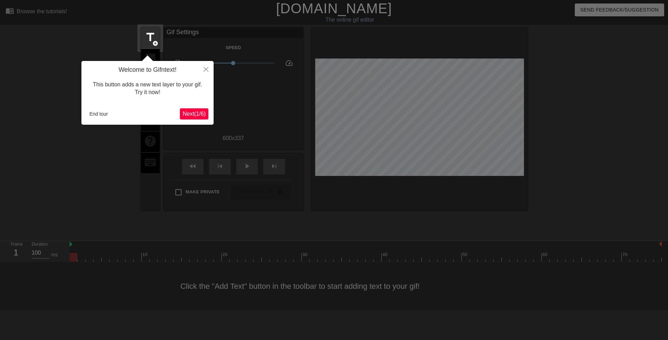  What do you see at coordinates (206, 69) in the screenshot?
I see `button: Close` at bounding box center [206, 69].